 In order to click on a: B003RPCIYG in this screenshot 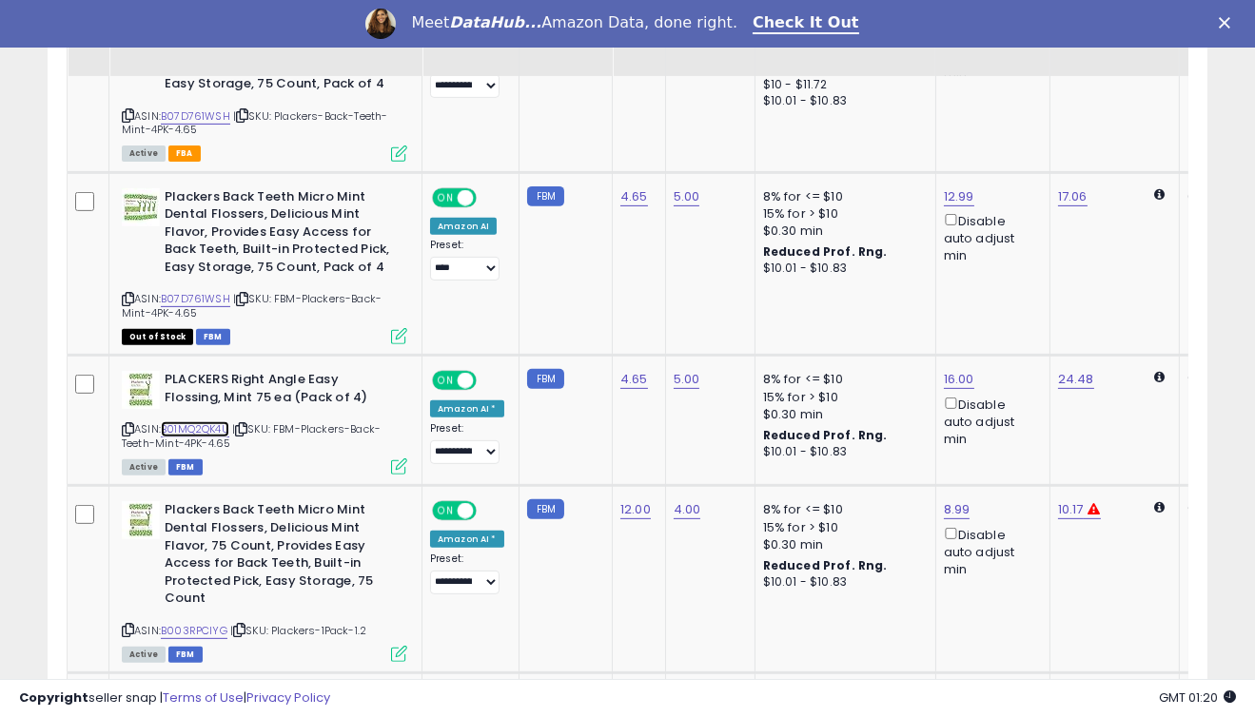, I will do `click(194, 631)`.